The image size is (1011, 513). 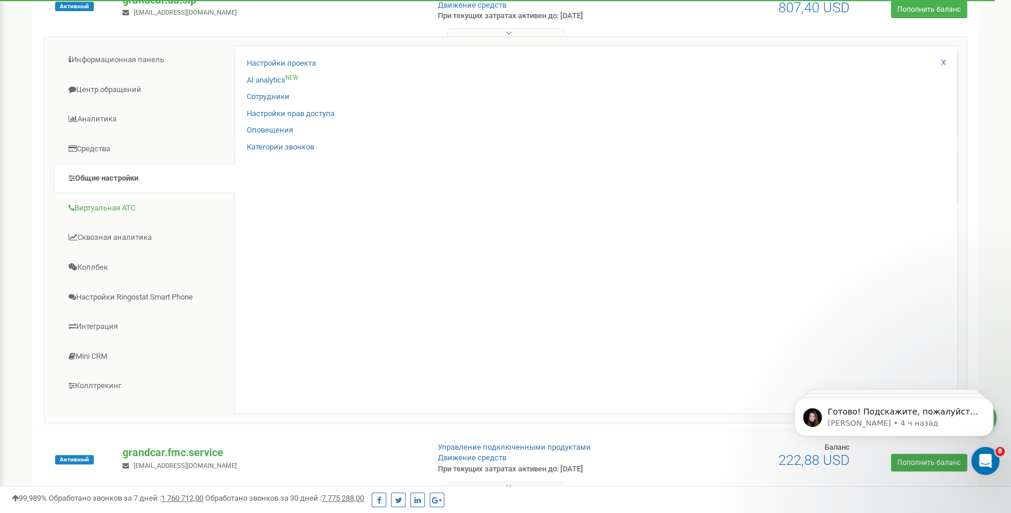 I want to click on a: Категории звонков, so click(x=280, y=147).